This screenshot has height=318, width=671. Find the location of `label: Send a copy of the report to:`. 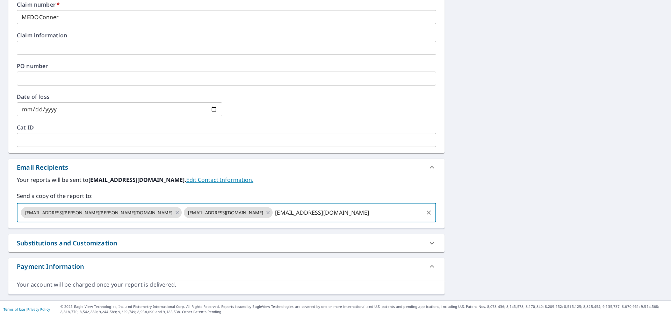

label: Send a copy of the report to: is located at coordinates (226, 196).